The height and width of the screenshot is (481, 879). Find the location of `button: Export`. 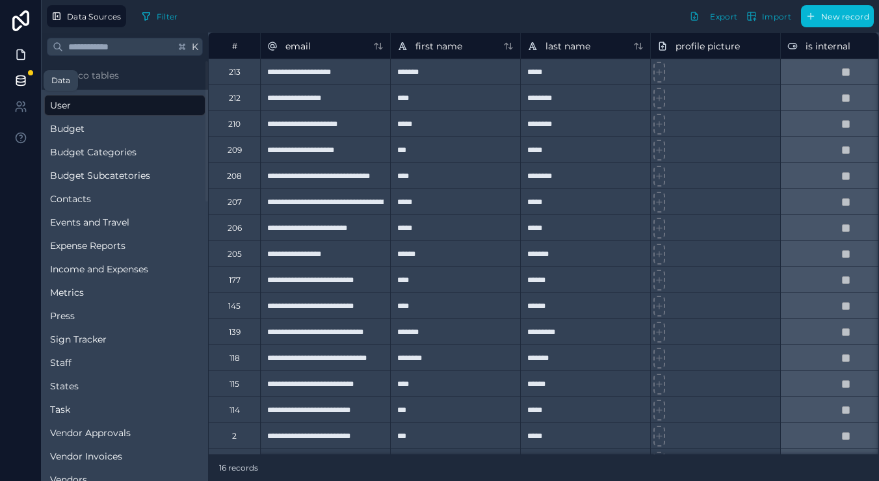

button: Export is located at coordinates (713, 16).